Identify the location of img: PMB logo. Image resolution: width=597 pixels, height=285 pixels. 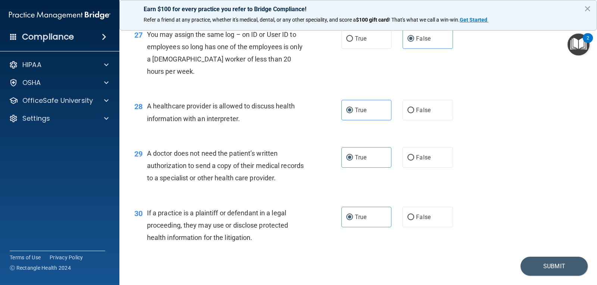
(60, 15).